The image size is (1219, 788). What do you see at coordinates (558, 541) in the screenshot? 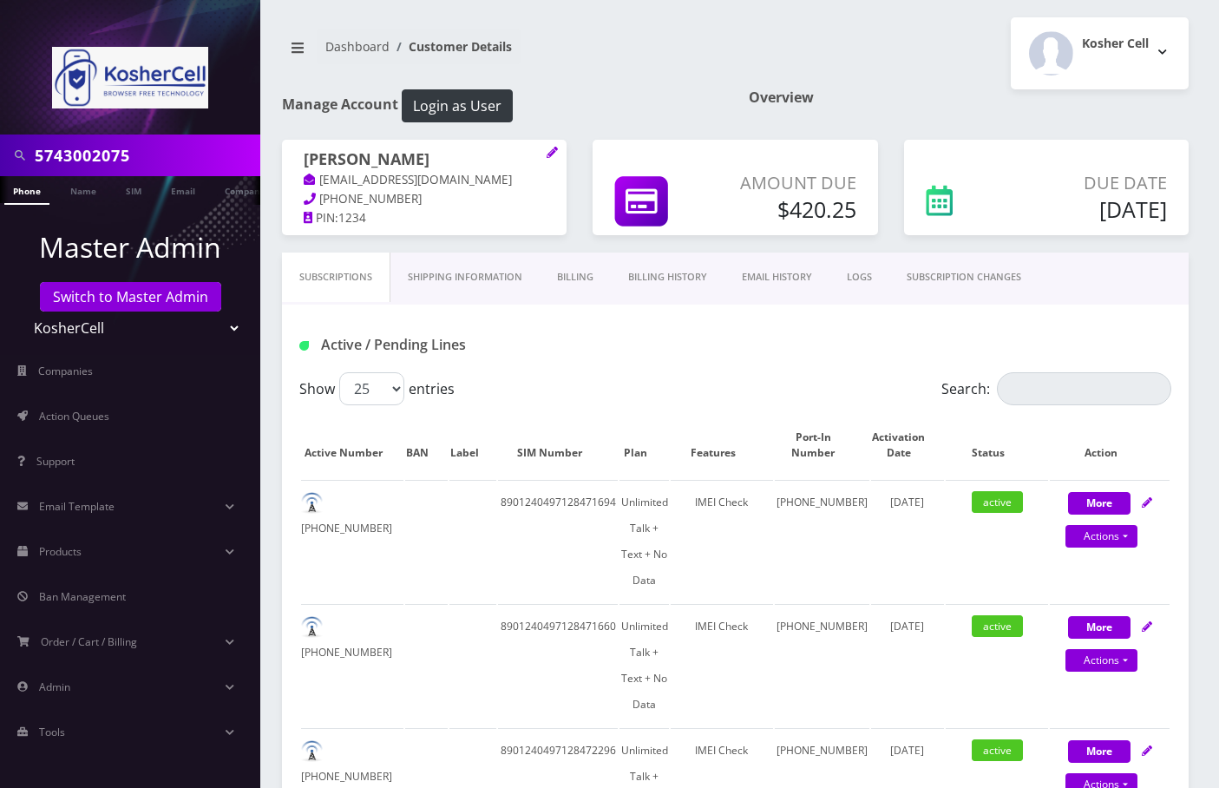
I see `td: 8901240497128471694` at bounding box center [558, 541].